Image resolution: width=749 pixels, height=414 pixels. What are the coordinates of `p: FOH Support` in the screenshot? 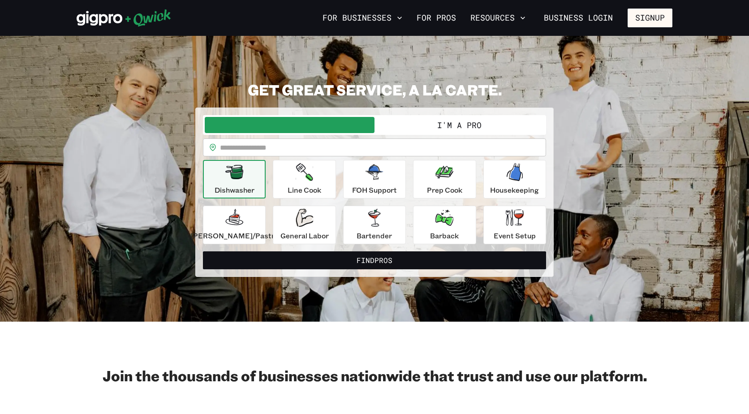 It's located at (375, 190).